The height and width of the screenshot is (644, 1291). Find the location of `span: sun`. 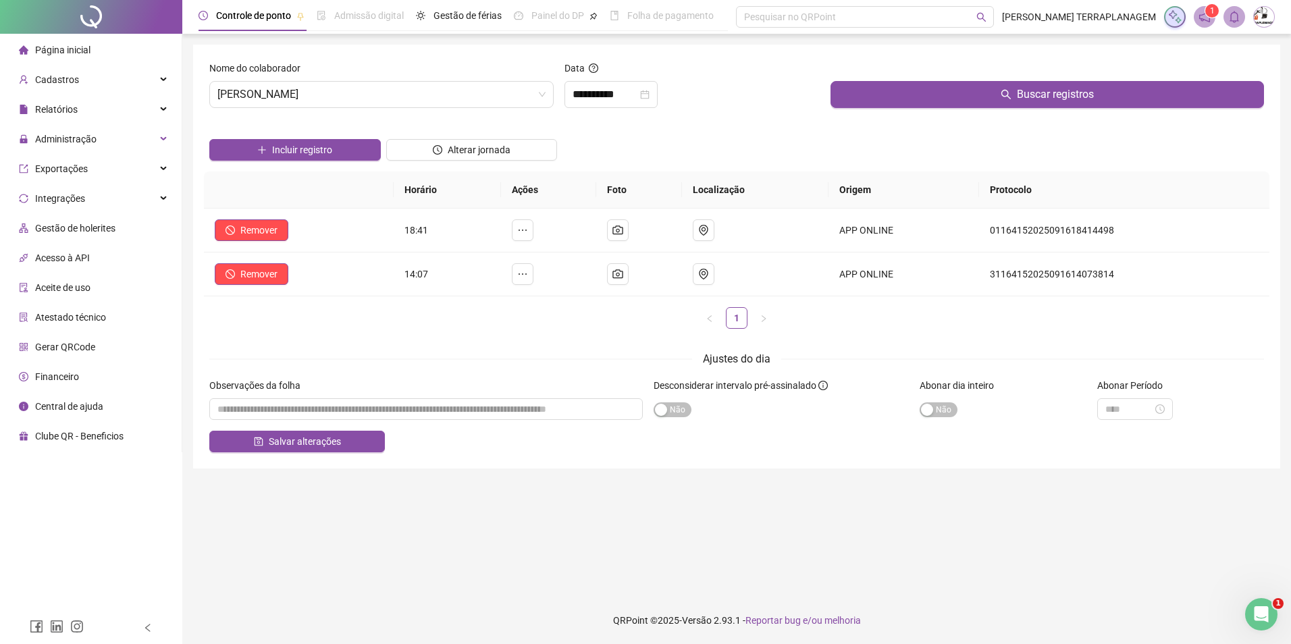

span: sun is located at coordinates (421, 16).